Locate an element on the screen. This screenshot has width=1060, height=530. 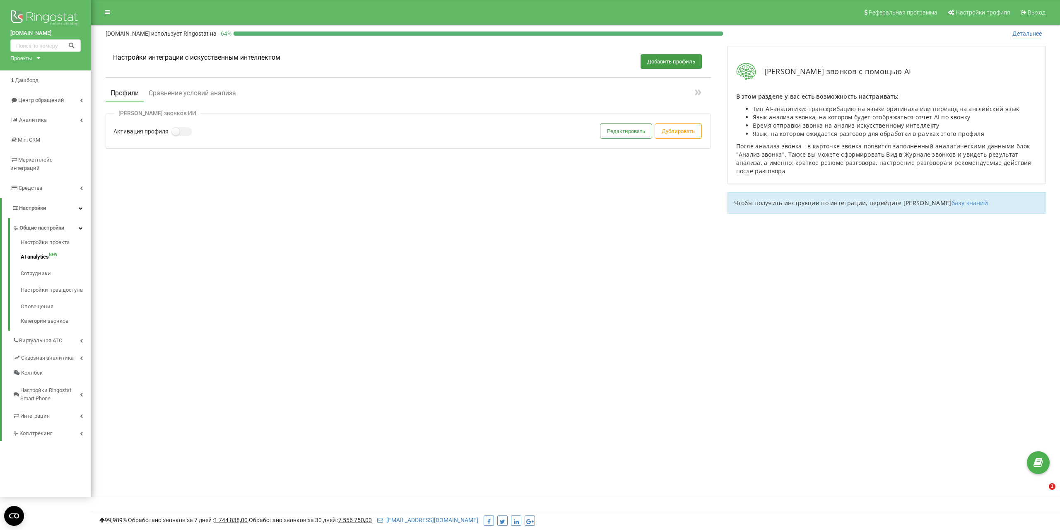
a: Настройки Ringostat Smart Phone is located at coordinates (52, 393).